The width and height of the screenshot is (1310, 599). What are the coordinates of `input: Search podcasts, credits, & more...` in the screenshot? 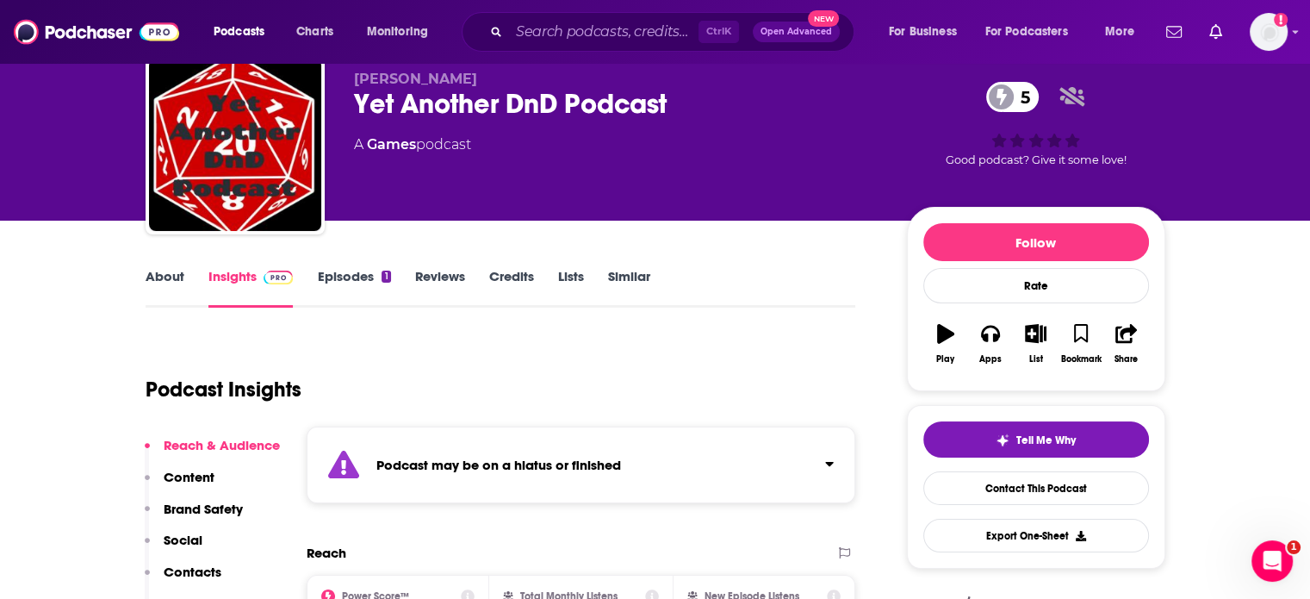 It's located at (604, 32).